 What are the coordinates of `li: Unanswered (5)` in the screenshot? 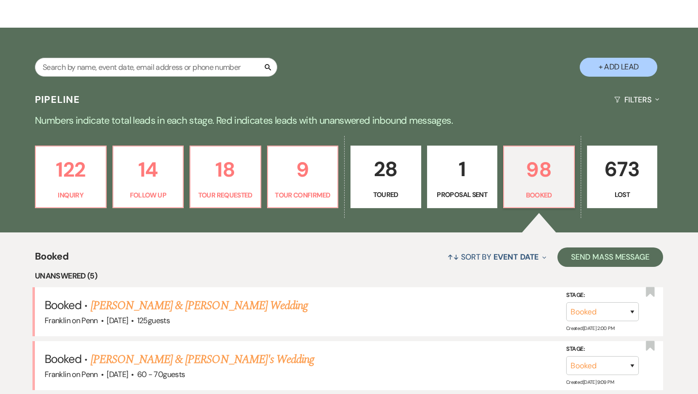 It's located at (349, 276).